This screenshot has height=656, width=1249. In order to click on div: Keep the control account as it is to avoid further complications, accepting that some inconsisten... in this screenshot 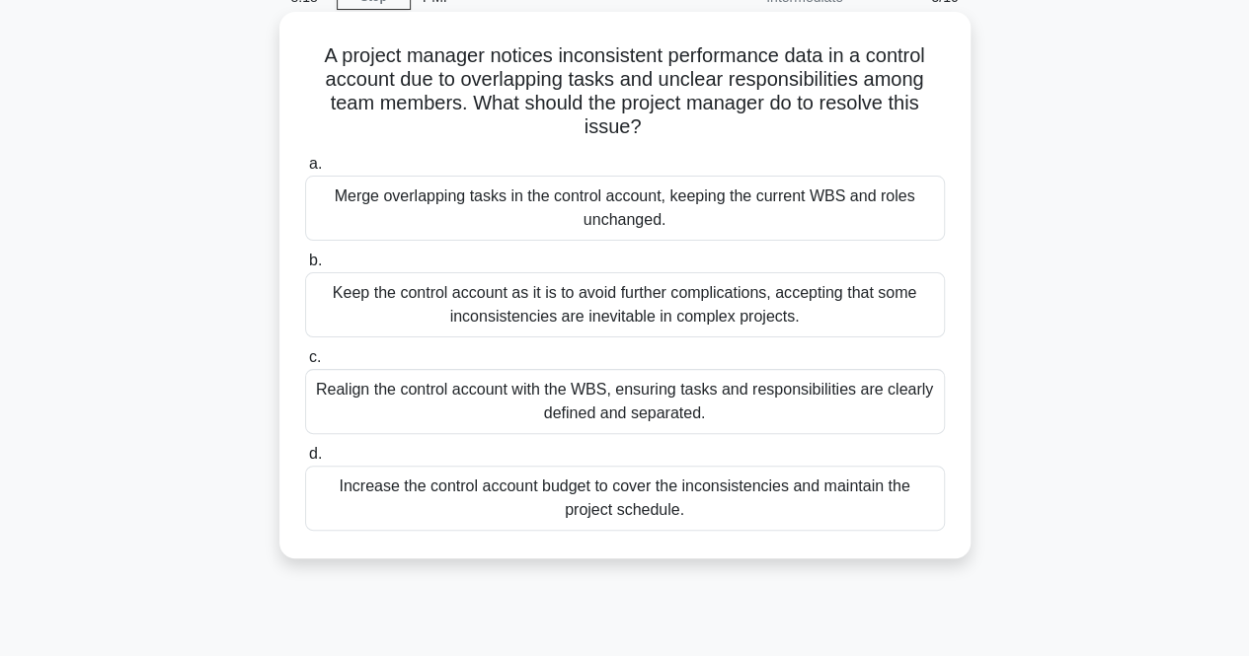, I will do `click(625, 305)`.